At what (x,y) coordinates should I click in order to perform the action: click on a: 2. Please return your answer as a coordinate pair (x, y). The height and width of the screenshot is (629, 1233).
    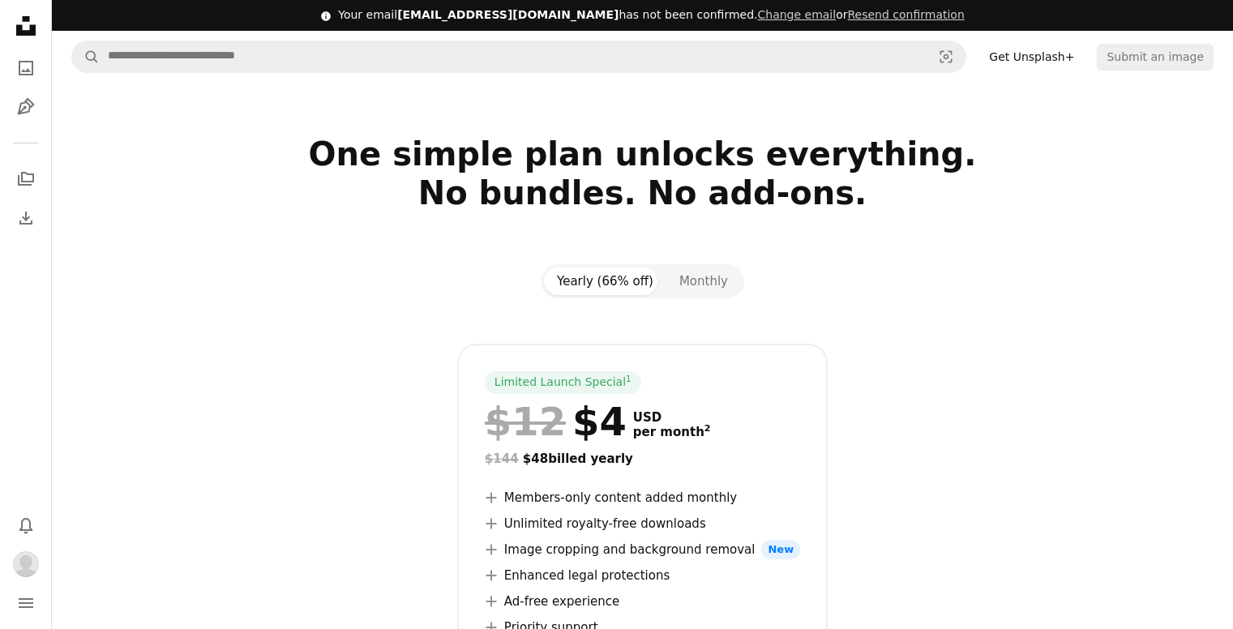
    Looking at the image, I should click on (708, 432).